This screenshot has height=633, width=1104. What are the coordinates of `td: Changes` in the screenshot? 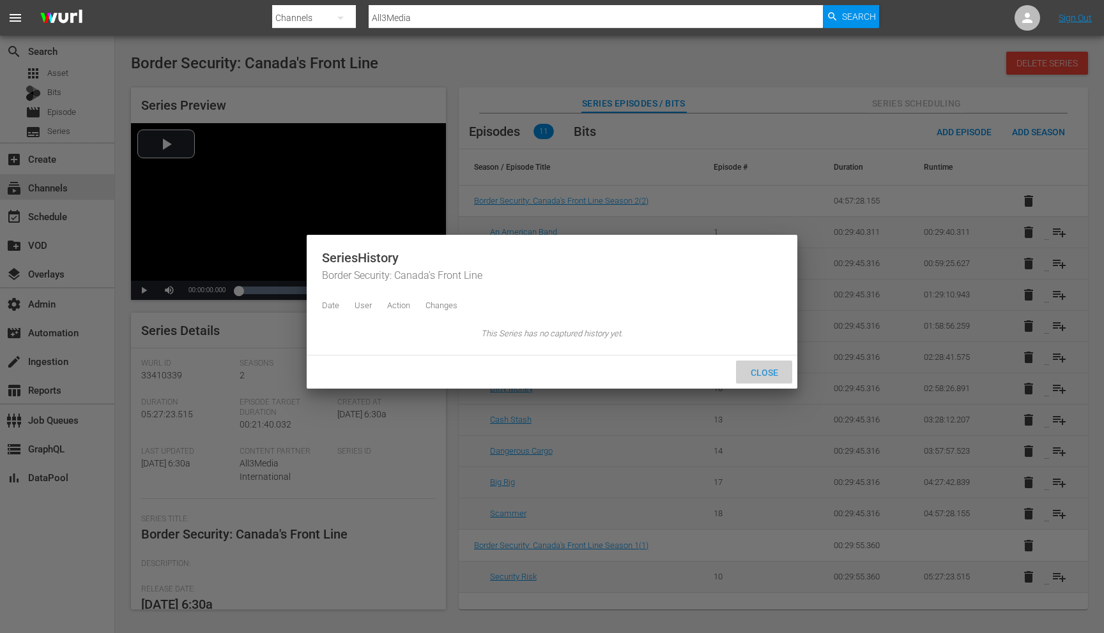 It's located at (437, 306).